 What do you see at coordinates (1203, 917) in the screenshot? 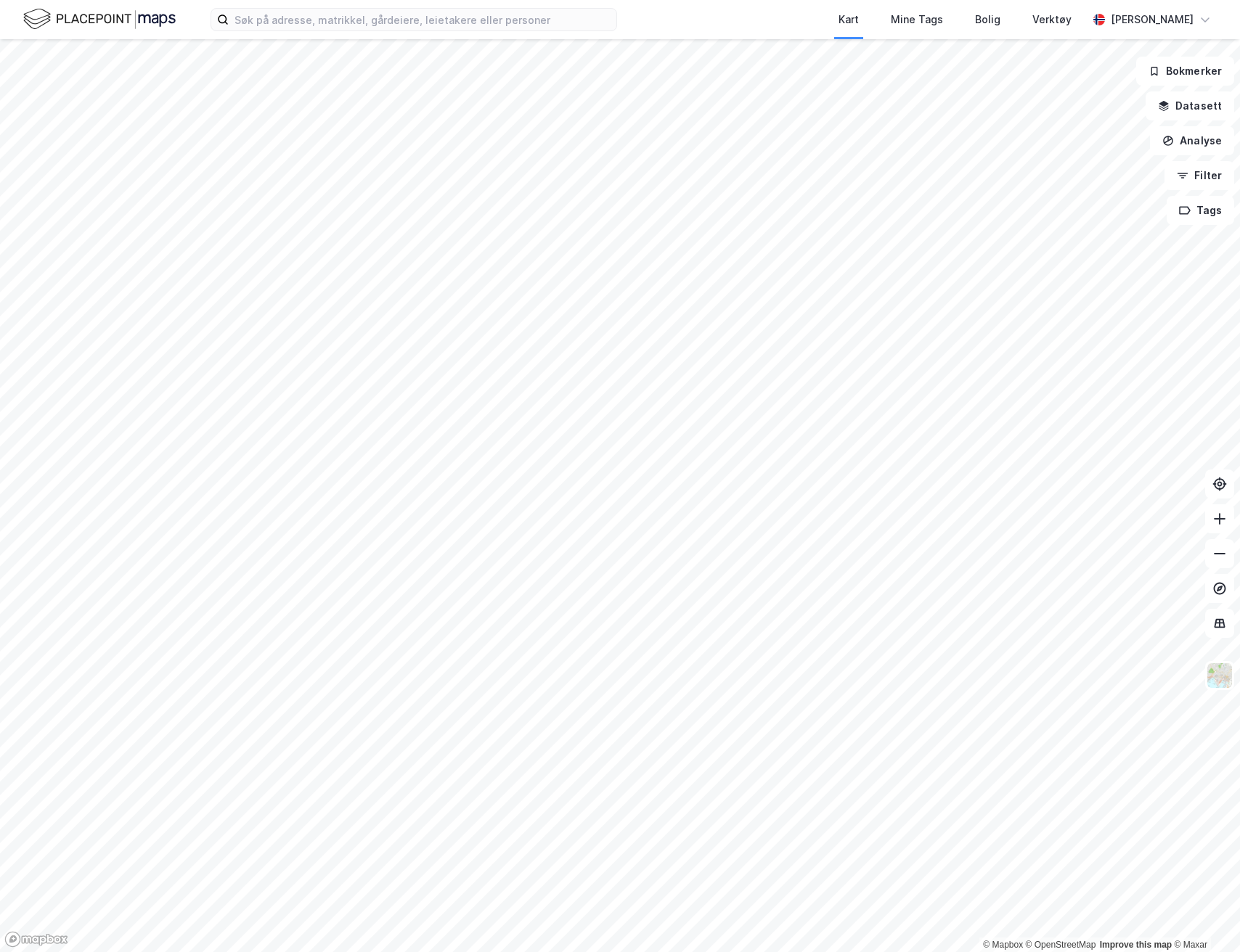
I see `div: Kontrollprogram for chat` at bounding box center [1203, 917].